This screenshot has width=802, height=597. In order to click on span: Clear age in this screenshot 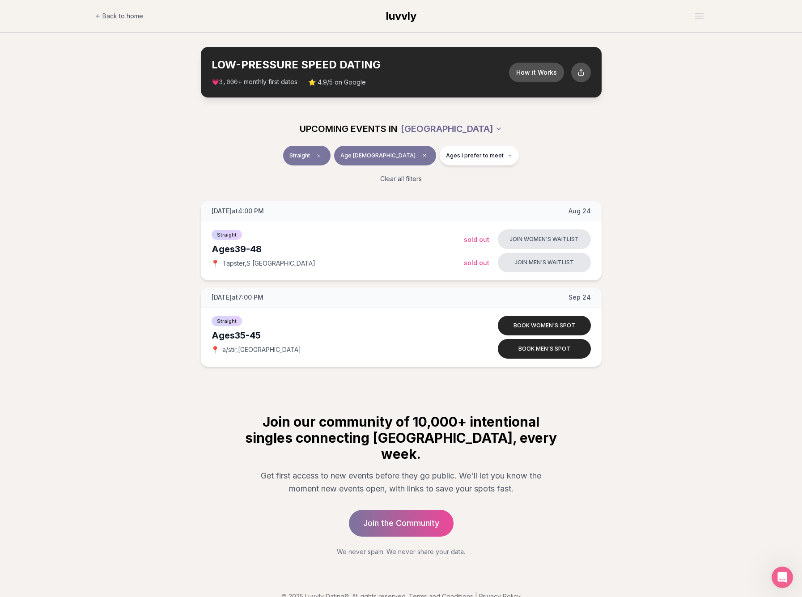, I will do `click(425, 156)`.